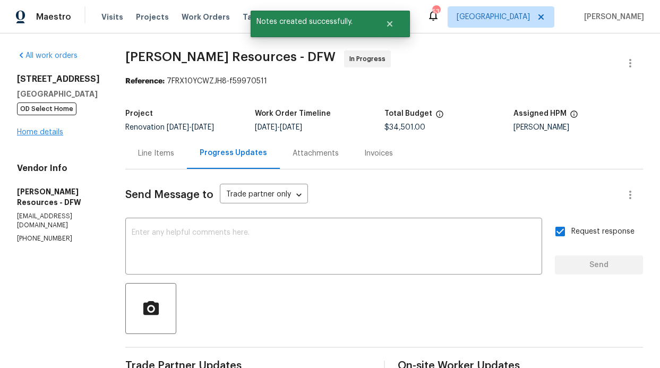 This screenshot has width=660, height=368. Describe the element at coordinates (379, 153) in the screenshot. I see `div: Invoices` at that location.